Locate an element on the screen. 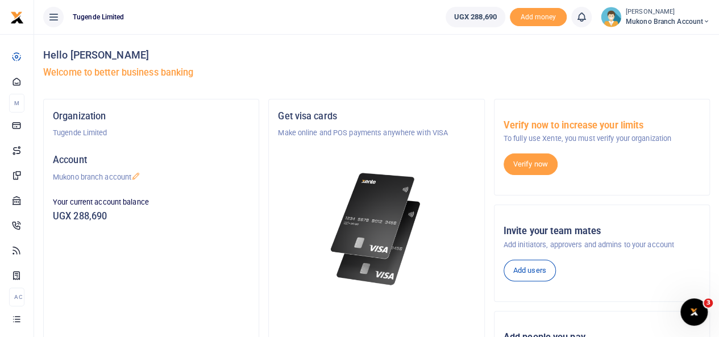 This screenshot has width=719, height=337. h5: UGX 288,690 is located at coordinates (151, 216).